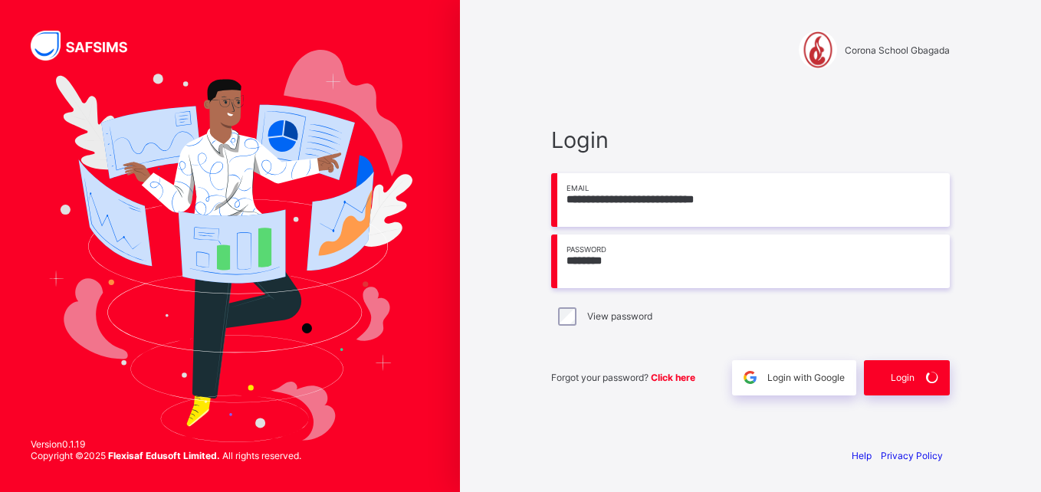 The width and height of the screenshot is (1041, 492). What do you see at coordinates (806, 377) in the screenshot?
I see `span: Login with Google` at bounding box center [806, 377].